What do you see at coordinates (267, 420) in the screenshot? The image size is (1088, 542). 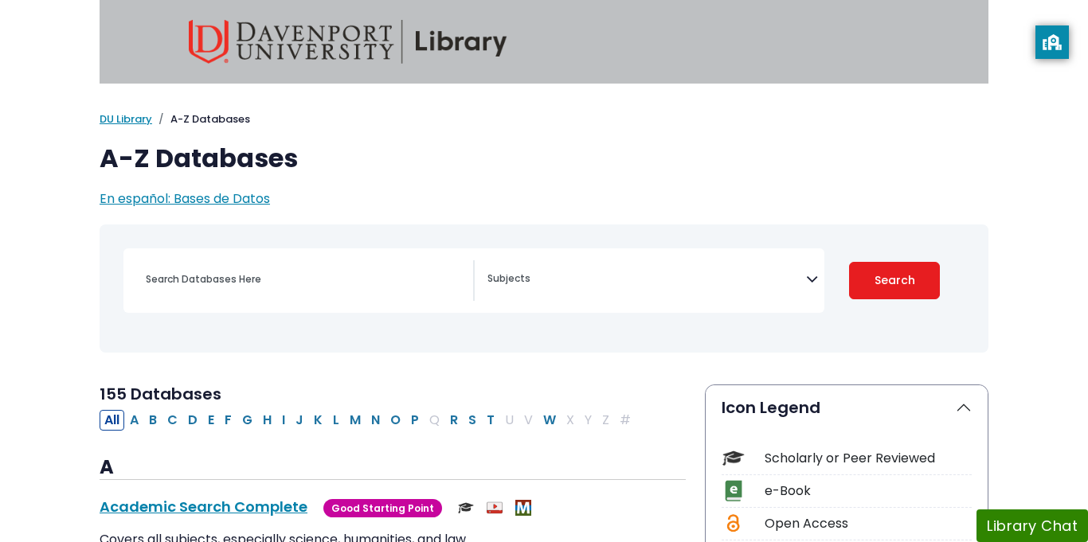 I see `button: Filter Results H` at bounding box center [267, 420].